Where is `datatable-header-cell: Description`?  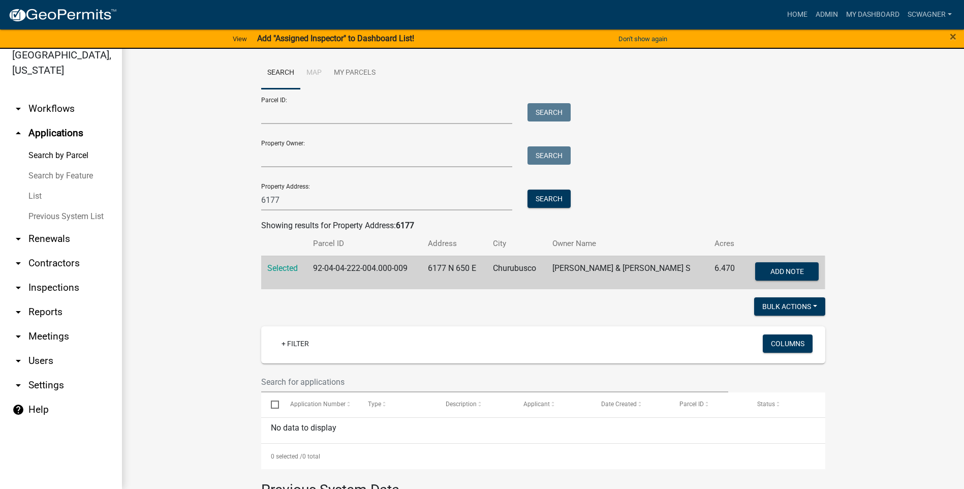
datatable-header-cell: Description is located at coordinates (475, 405).